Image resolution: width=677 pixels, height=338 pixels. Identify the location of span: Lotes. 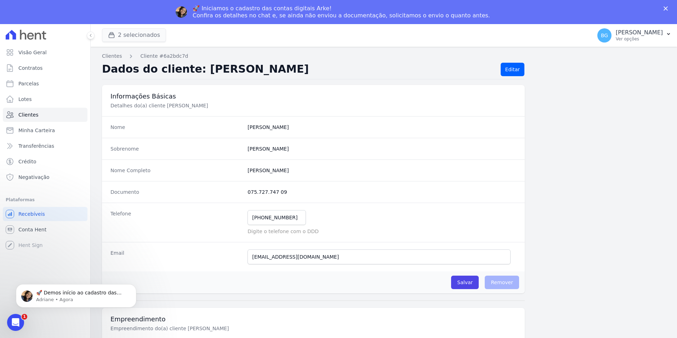
(25, 99).